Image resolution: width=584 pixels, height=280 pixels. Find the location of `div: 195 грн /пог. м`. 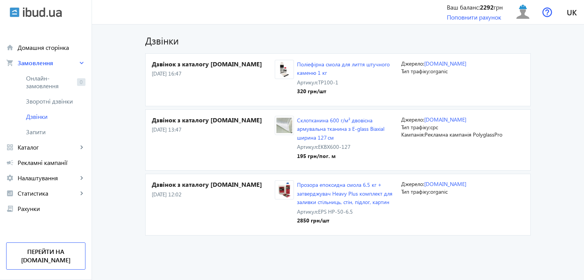

div: 195 грн /пог. м is located at coordinates (346, 156).